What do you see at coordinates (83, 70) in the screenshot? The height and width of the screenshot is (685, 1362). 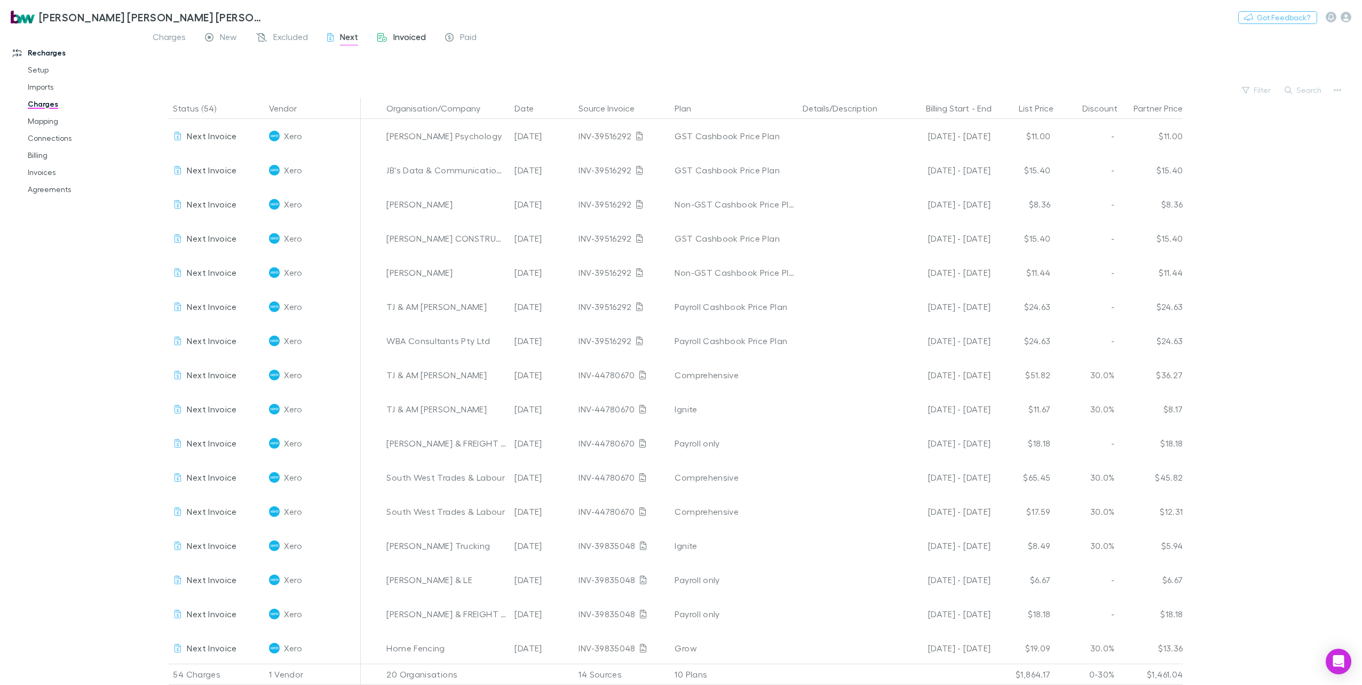 I see `a: Setup` at bounding box center [83, 70].